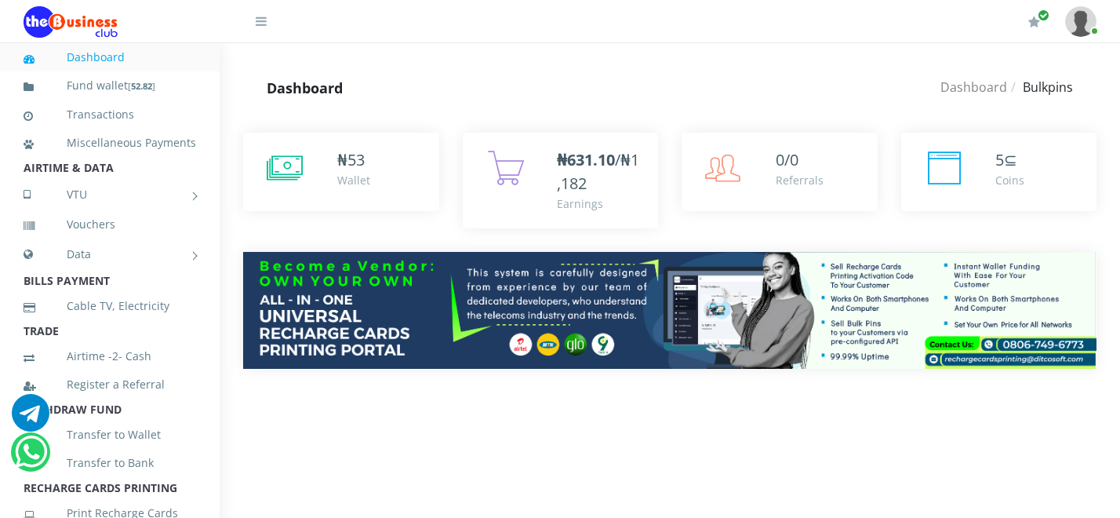  What do you see at coordinates (1034, 22) in the screenshot?
I see `i: Renew/Upgrade Subscription` at bounding box center [1034, 22].